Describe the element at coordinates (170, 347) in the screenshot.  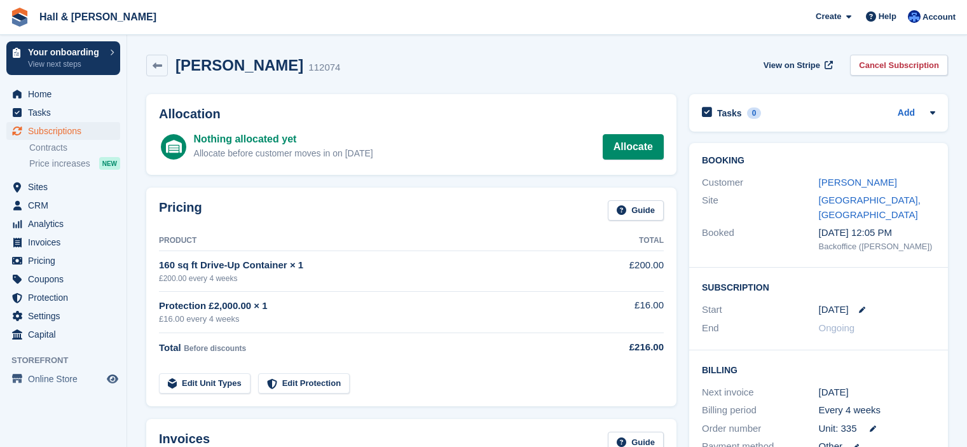
I see `span: Total` at that location.